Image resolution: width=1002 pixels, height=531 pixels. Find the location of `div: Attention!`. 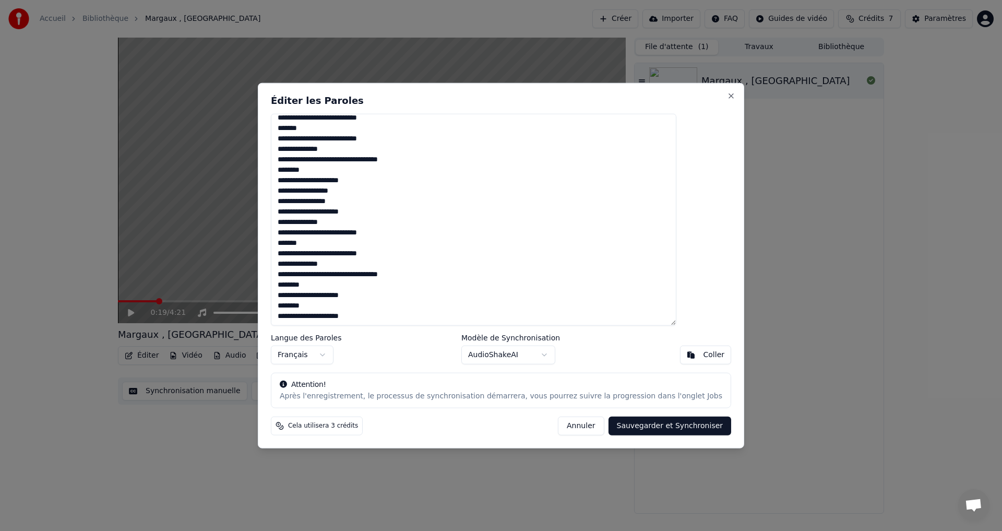

div: Attention! is located at coordinates (501, 385).